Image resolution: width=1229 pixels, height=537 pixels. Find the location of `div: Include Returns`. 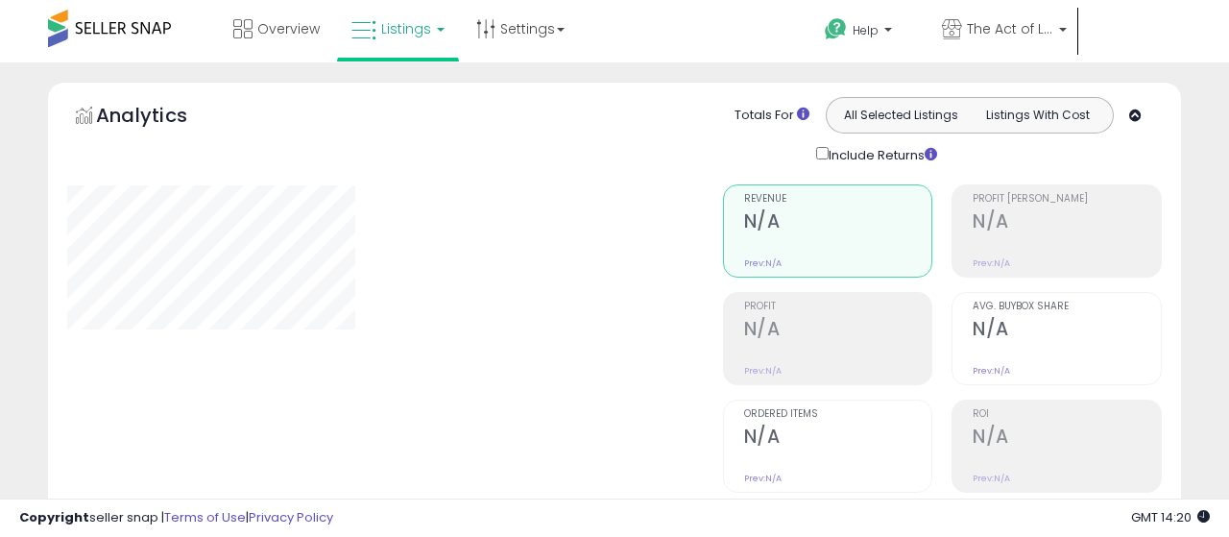

div: Include Returns is located at coordinates (881, 154).